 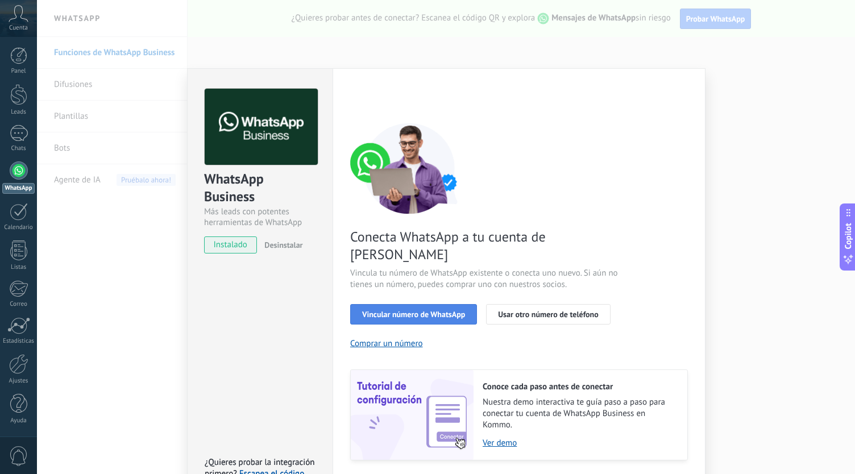 What do you see at coordinates (260, 217) in the screenshot?
I see `div: Más leads con potentes herramientas de WhatsApp` at bounding box center [260, 217].